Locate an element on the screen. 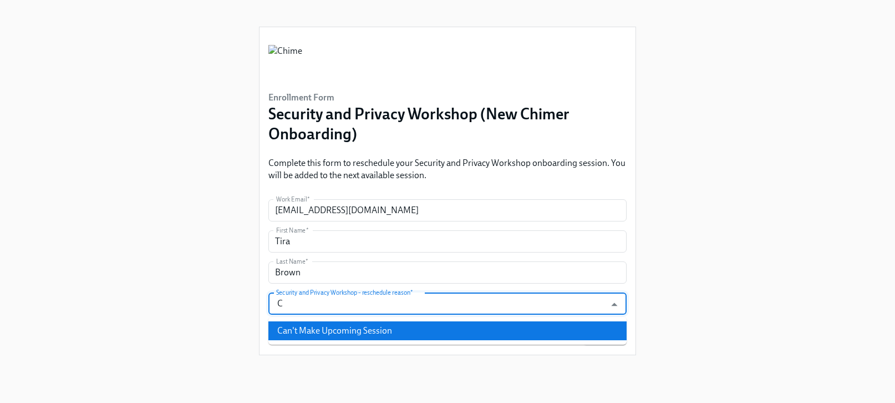 This screenshot has width=895, height=403. button: Close is located at coordinates (614, 304).